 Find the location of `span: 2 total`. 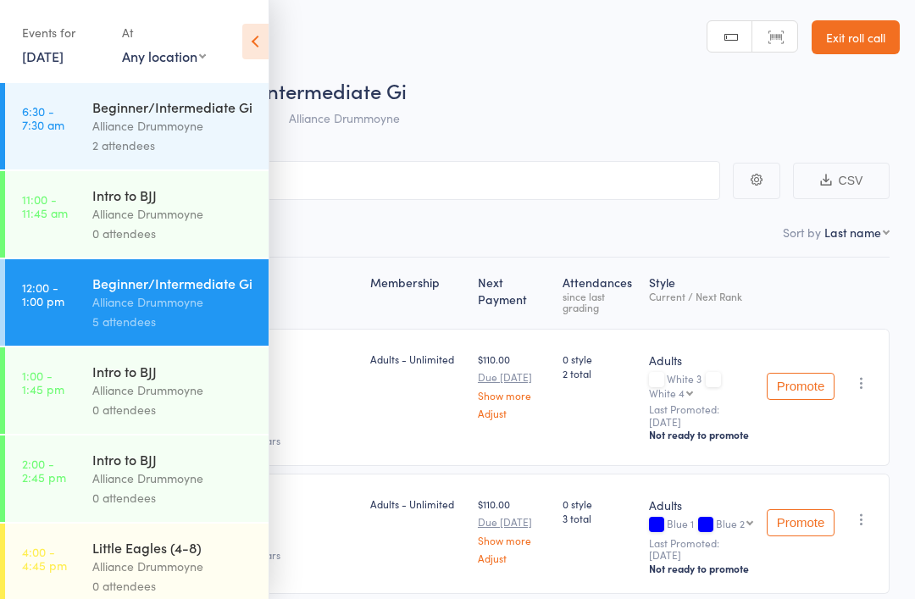

span: 2 total is located at coordinates (599, 373).